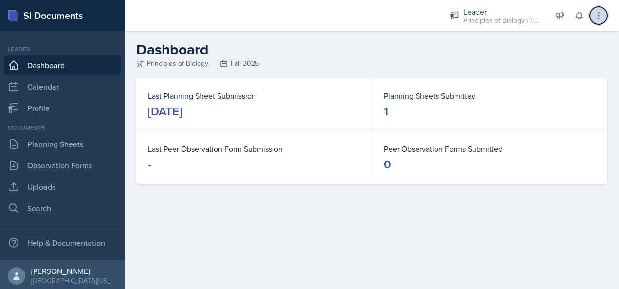  Describe the element at coordinates (62, 128) in the screenshot. I see `div: Documents` at that location.